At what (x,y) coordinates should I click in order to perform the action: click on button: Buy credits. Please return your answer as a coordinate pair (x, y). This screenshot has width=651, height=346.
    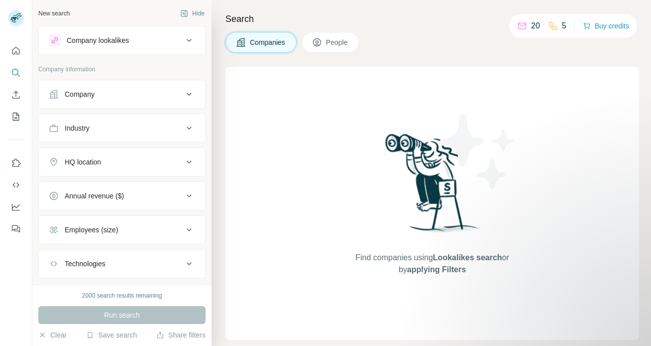
    Looking at the image, I should click on (606, 26).